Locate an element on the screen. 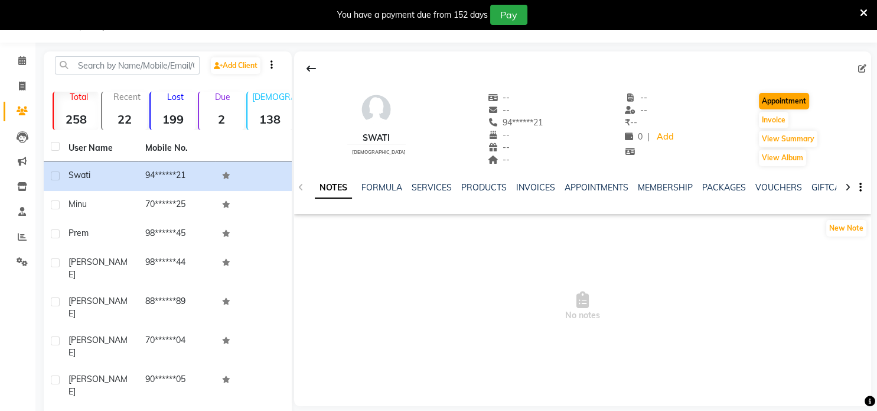 This screenshot has height=411, width=877. img: avatar is located at coordinates (376, 109).